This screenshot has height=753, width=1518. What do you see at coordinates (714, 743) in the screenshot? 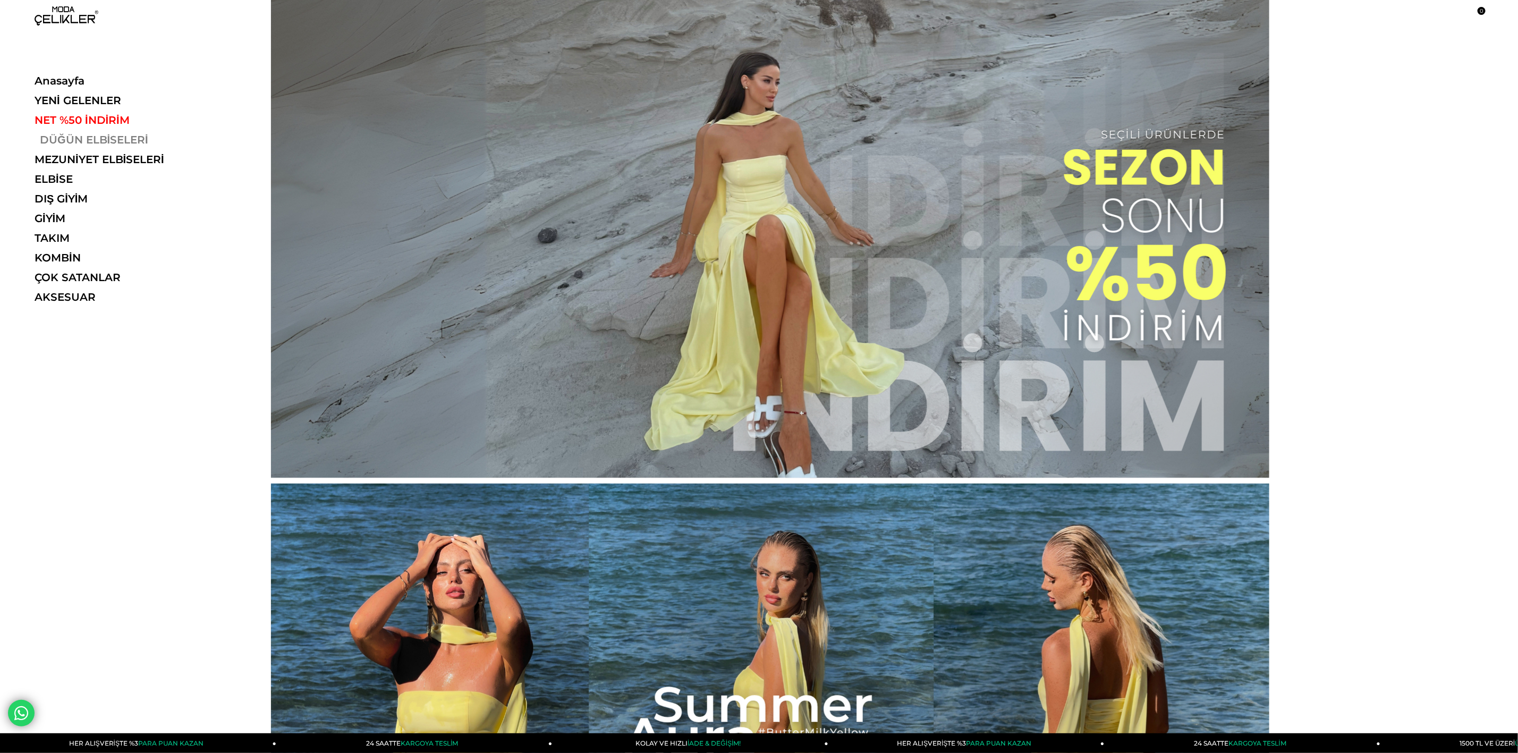
I see `span: İADE & DEĞİŞİM!` at bounding box center [714, 743].